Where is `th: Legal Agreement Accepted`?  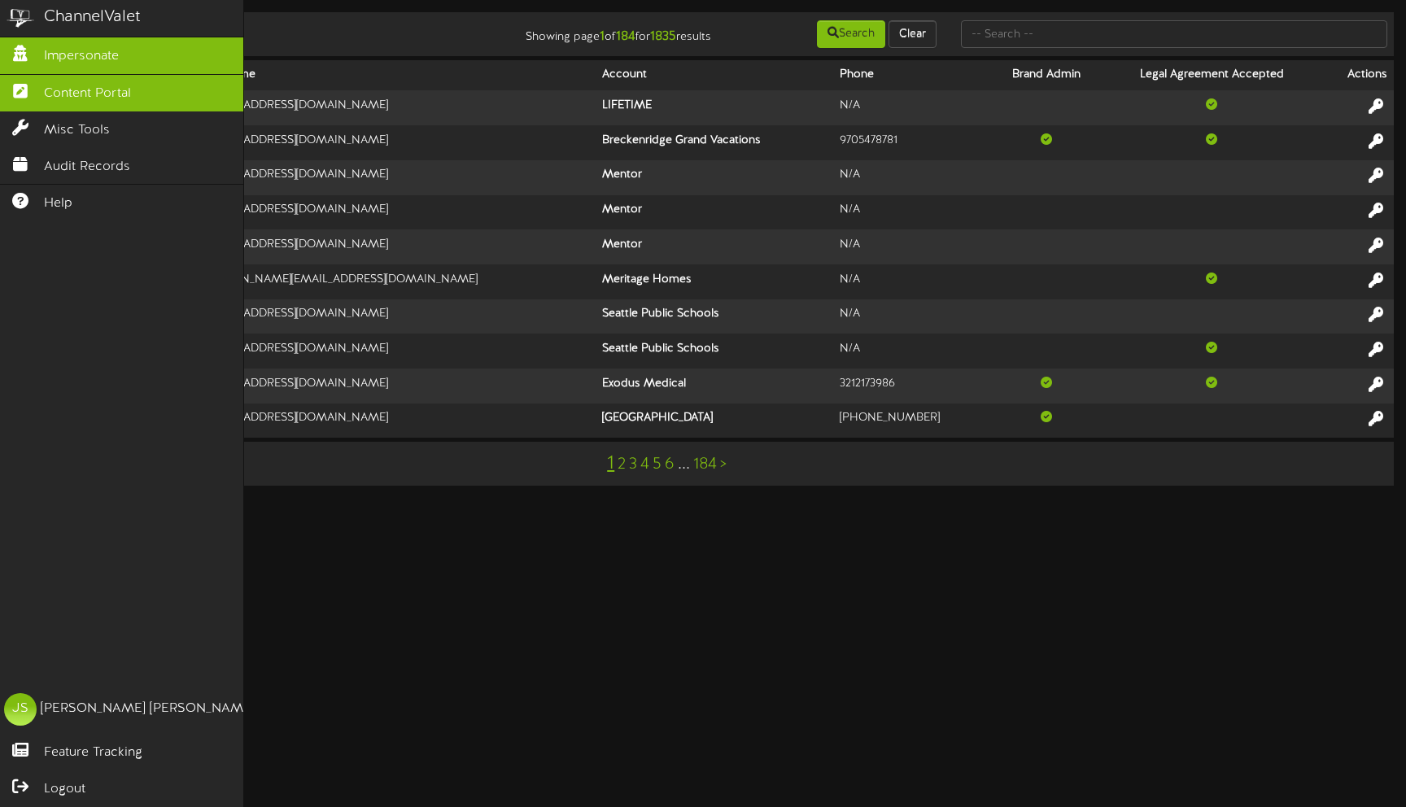 th: Legal Agreement Accepted is located at coordinates (1211, 75).